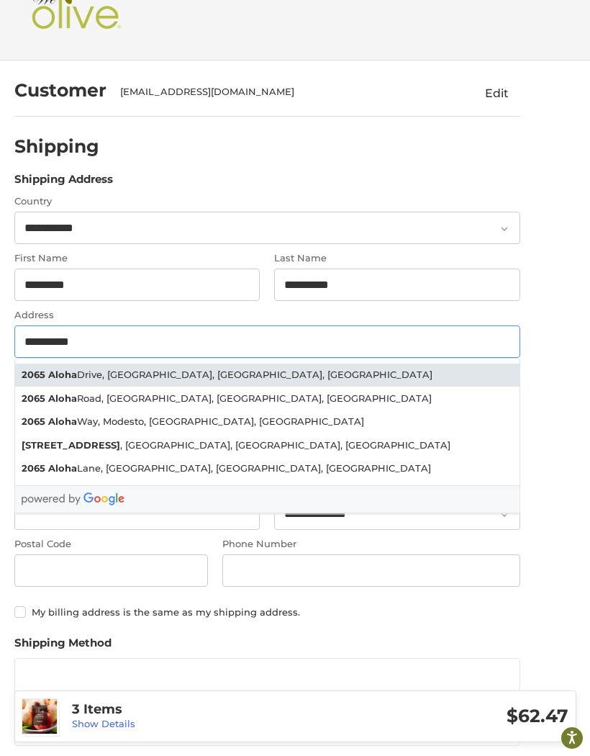  Describe the element at coordinates (174, 27) in the screenshot. I see `button: Open LiveChat chat widget` at that location.